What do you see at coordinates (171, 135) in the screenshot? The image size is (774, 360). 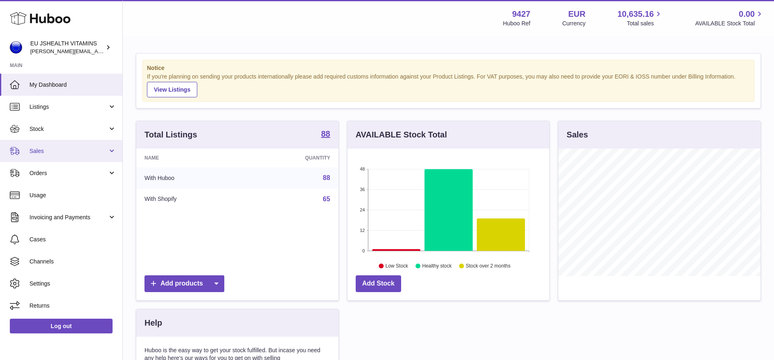 I see `h3: Total Listings` at bounding box center [171, 135].